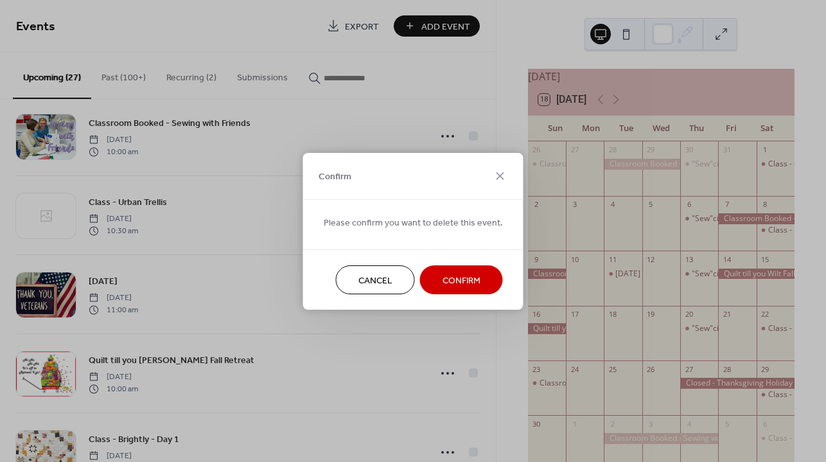 Image resolution: width=826 pixels, height=462 pixels. Describe the element at coordinates (375, 280) in the screenshot. I see `span: Cancel` at that location.